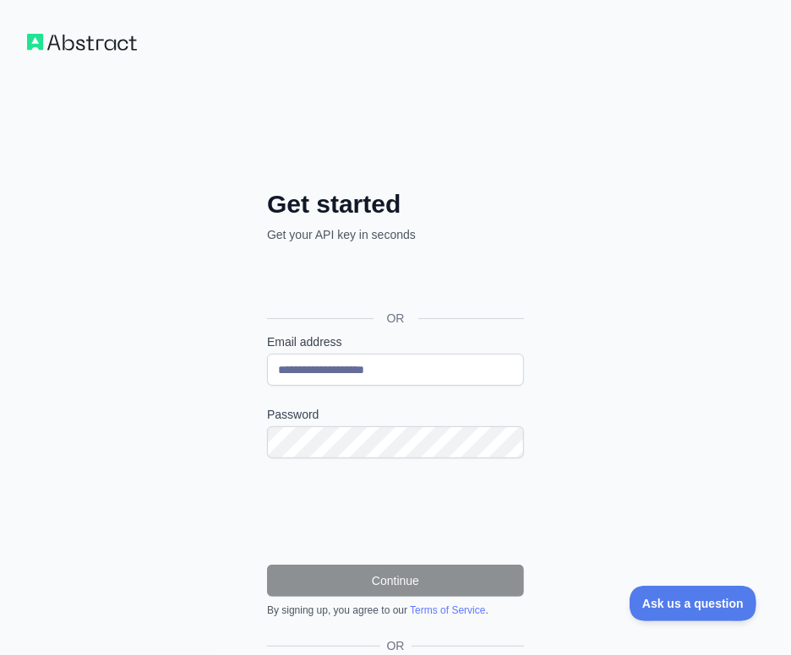 The height and width of the screenshot is (655, 791). I want to click on label: Password, so click(395, 415).